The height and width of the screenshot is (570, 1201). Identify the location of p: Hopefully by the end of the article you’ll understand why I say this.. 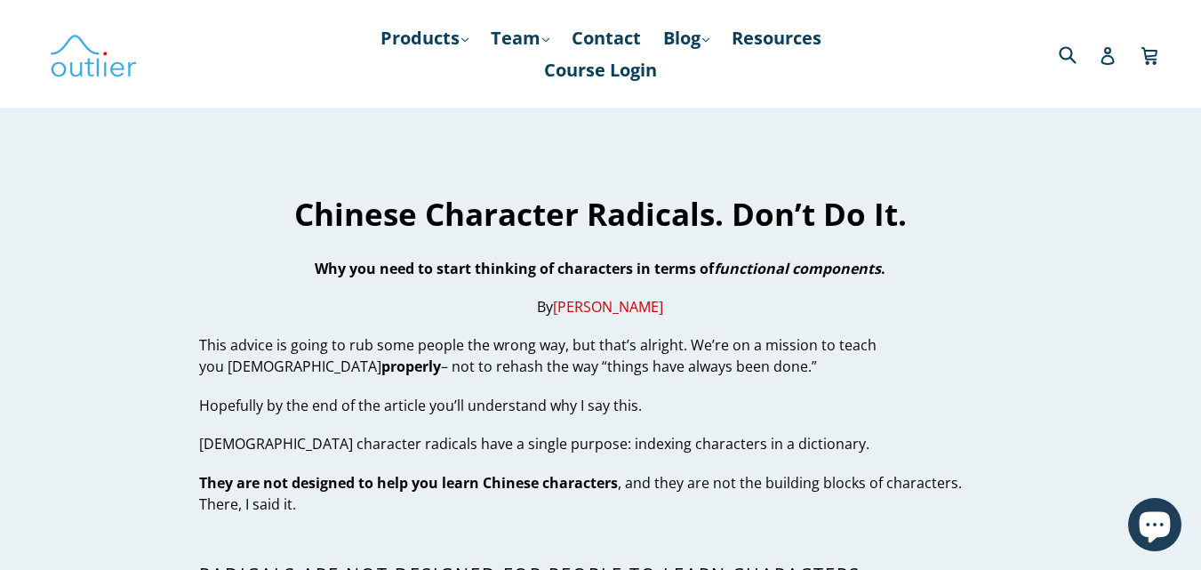
(600, 405).